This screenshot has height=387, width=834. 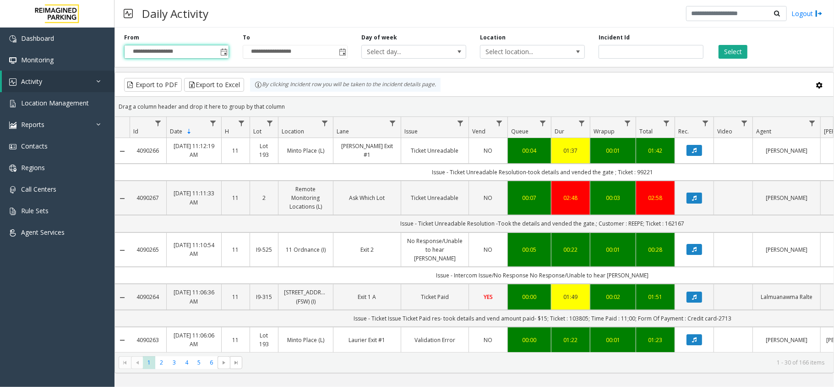 I want to click on a: I9-315, so click(x=264, y=296).